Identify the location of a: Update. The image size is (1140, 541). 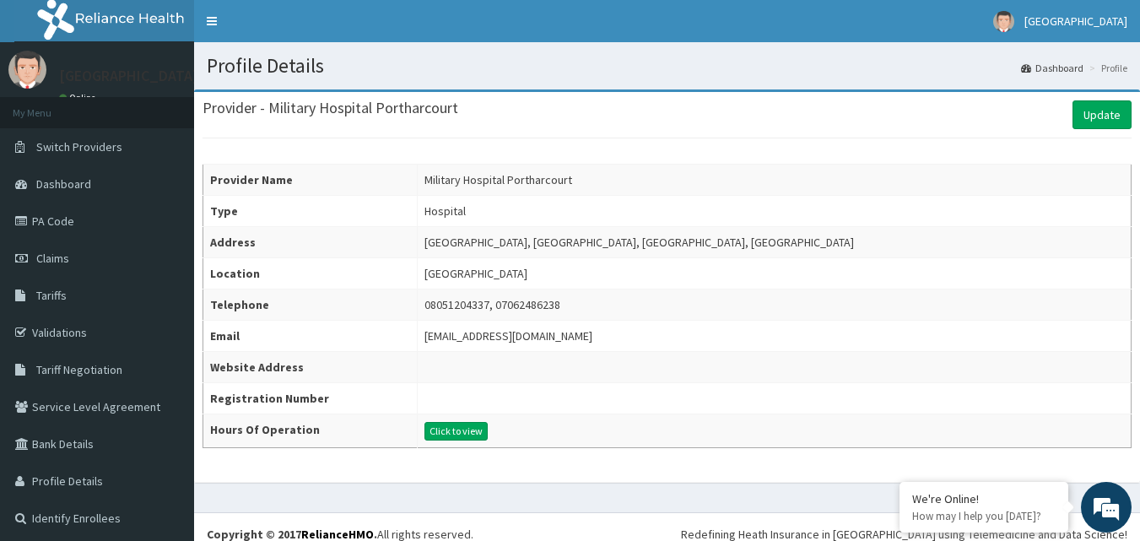
(1102, 115).